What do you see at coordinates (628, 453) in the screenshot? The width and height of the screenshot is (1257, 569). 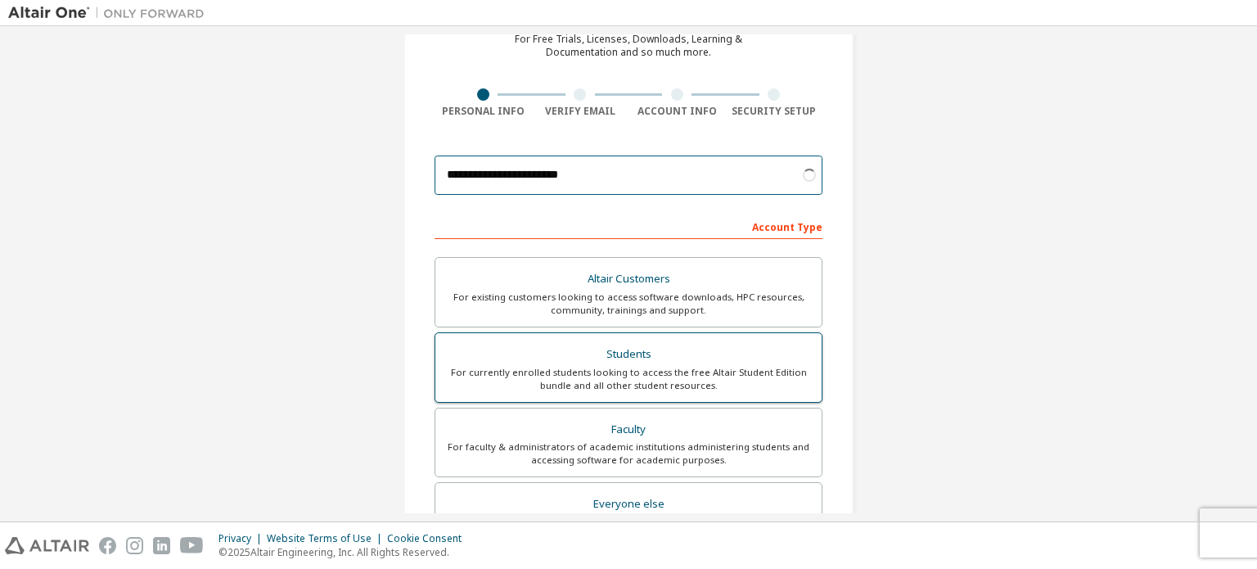 I see `div: For faculty & administrators of academic institutions administering students and accessing softwa...` at bounding box center [628, 453].